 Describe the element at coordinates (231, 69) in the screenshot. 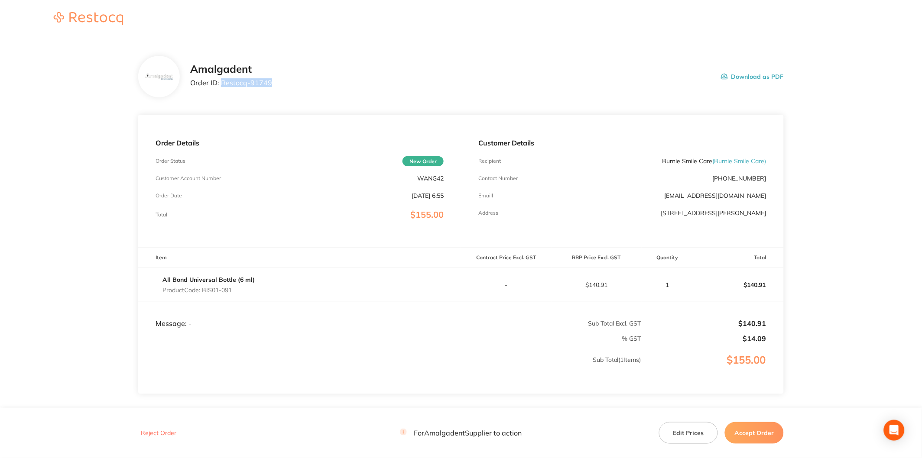

I see `h2: Amalgadent` at that location.